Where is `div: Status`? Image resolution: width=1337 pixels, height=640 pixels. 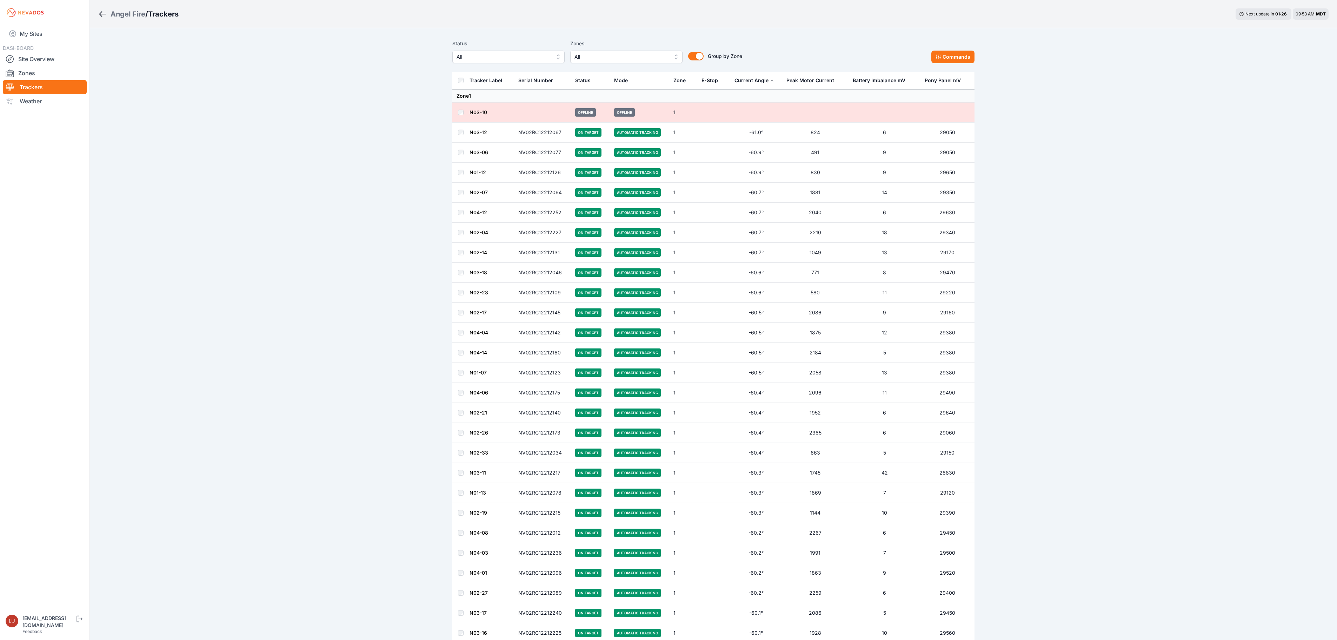
div: Status is located at coordinates (583, 80).